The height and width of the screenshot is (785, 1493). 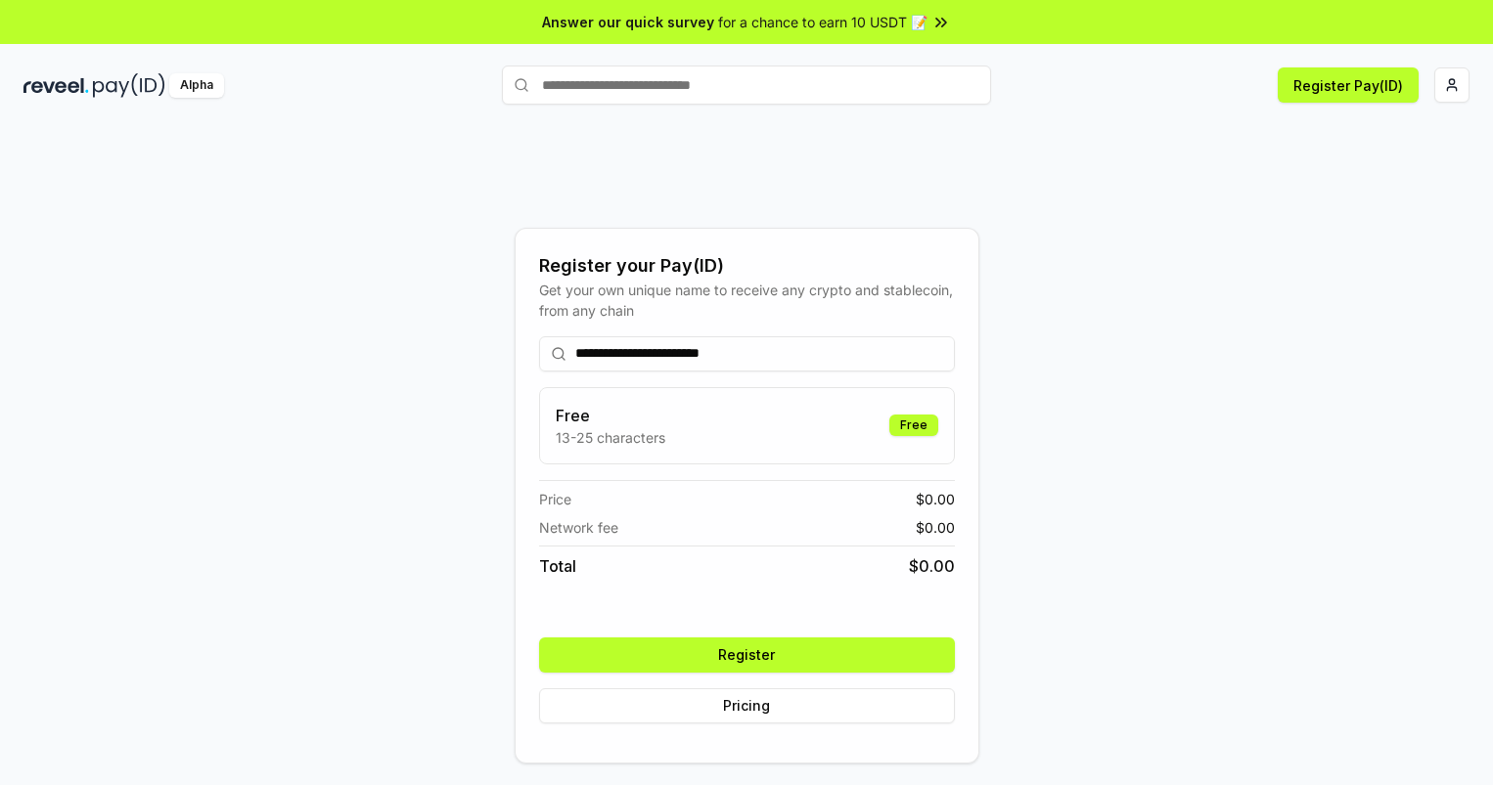 I want to click on button: Pricing, so click(x=746, y=706).